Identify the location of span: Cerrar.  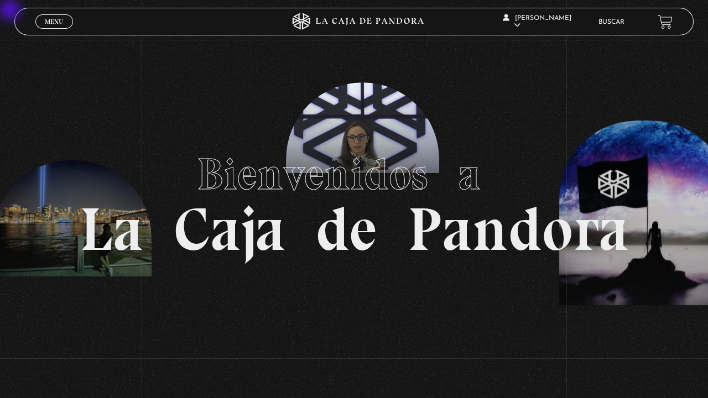
(54, 32).